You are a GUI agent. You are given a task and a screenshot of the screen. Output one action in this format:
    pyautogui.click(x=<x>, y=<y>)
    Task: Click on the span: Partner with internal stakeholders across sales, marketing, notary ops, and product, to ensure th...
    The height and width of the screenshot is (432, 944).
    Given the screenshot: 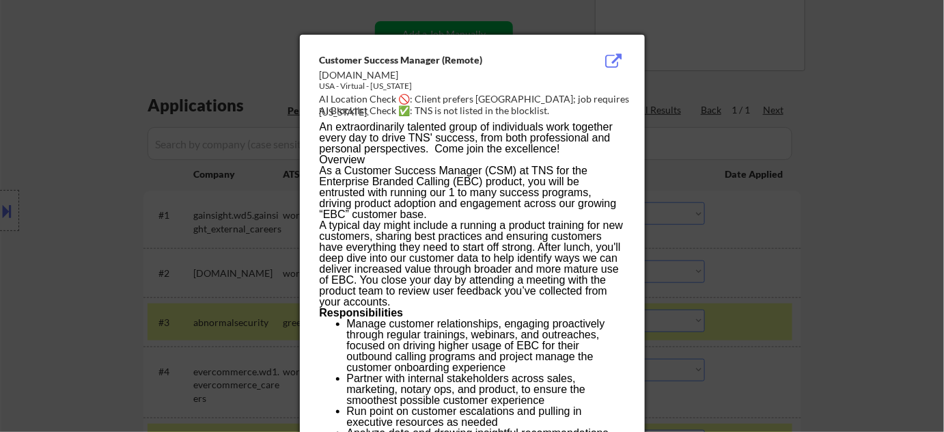 What is the action you would take?
    pyautogui.click(x=467, y=389)
    